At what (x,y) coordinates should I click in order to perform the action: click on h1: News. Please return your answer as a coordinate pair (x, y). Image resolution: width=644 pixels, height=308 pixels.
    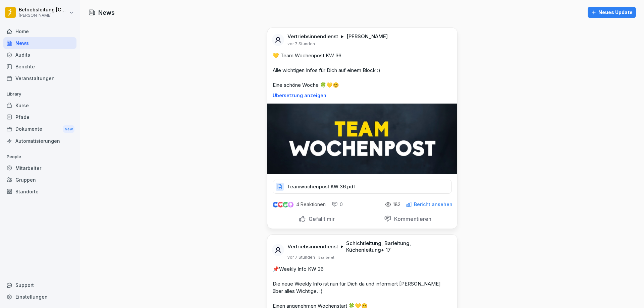
    Looking at the image, I should click on (106, 12).